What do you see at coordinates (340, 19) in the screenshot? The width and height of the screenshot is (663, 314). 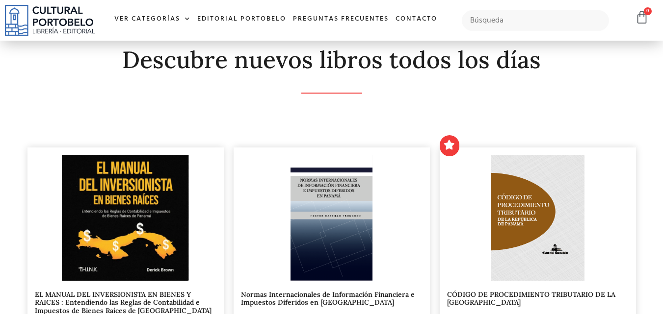 I see `a: Preguntas frecuentes` at bounding box center [340, 19].